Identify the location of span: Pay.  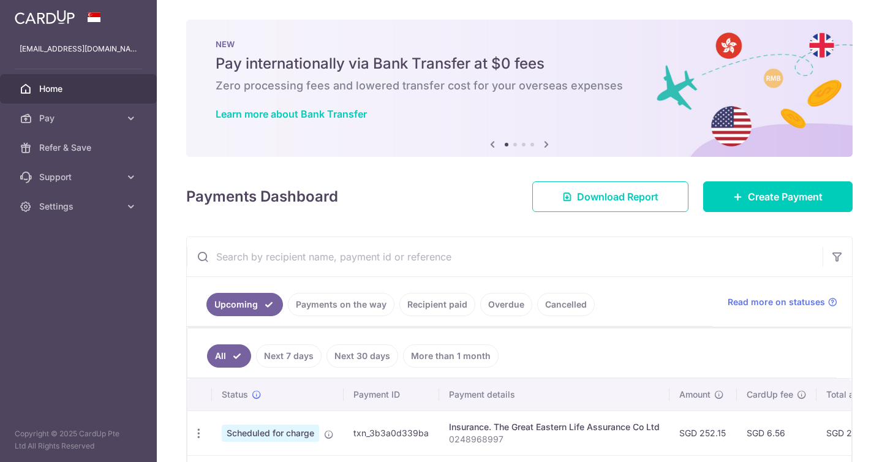
(80, 118).